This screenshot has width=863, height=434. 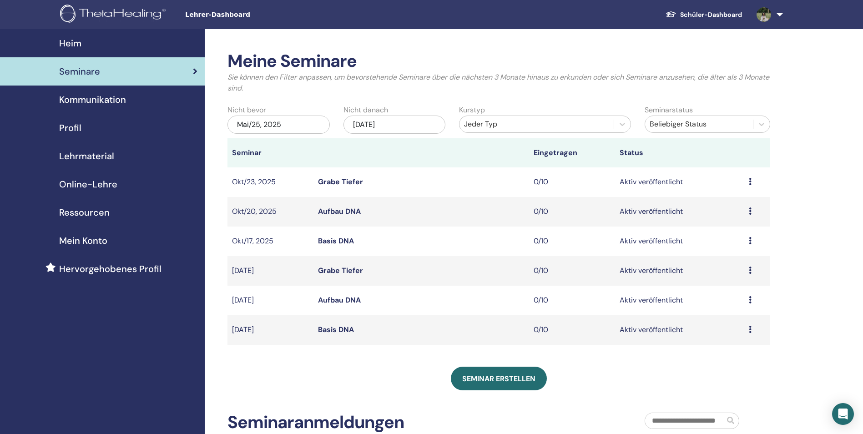 I want to click on span: Seminar erstellen, so click(x=498, y=378).